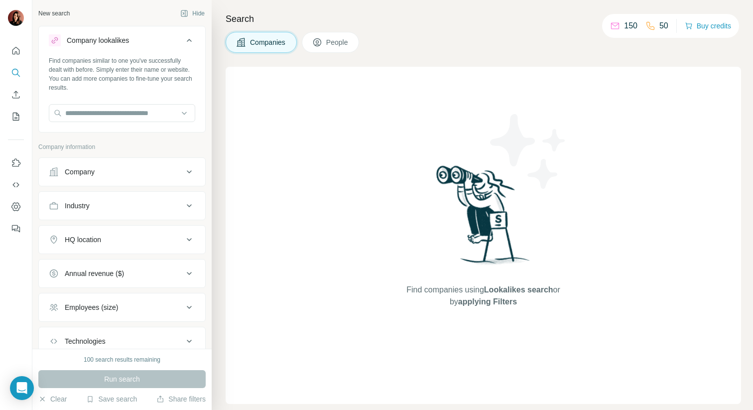 The image size is (753, 410). I want to click on button: Hide, so click(192, 13).